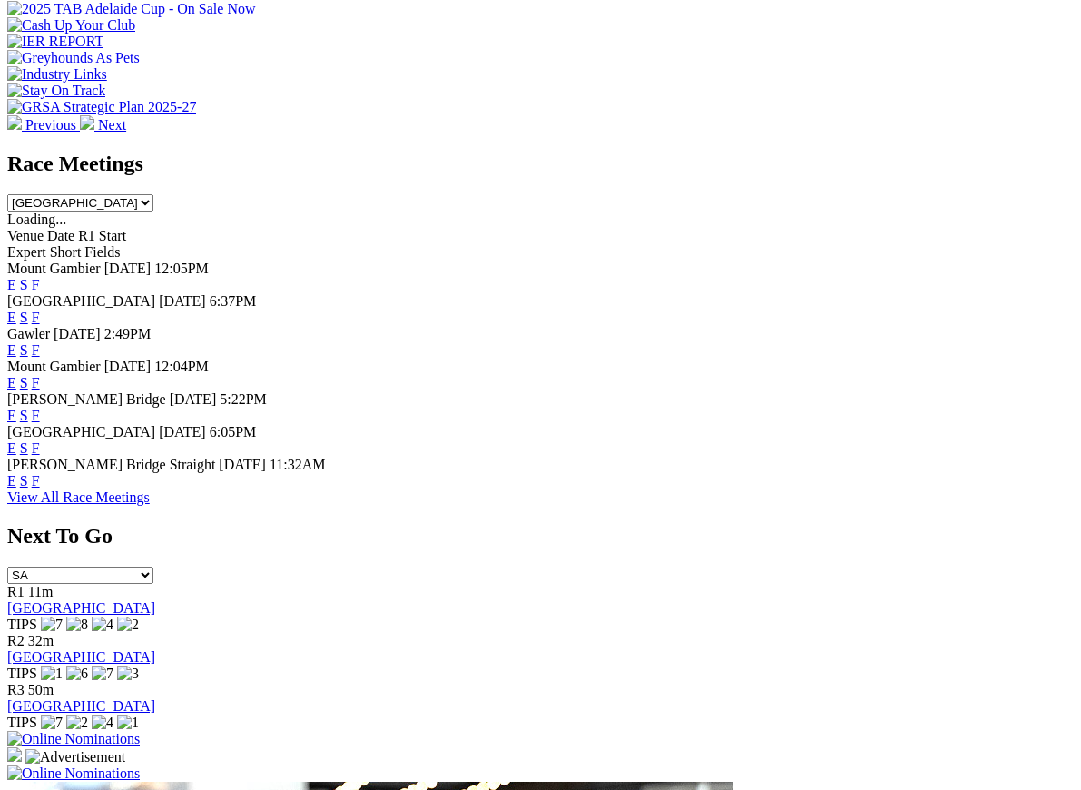 The height and width of the screenshot is (790, 1081). What do you see at coordinates (55, 42) in the screenshot?
I see `img: IER REPORT` at bounding box center [55, 42].